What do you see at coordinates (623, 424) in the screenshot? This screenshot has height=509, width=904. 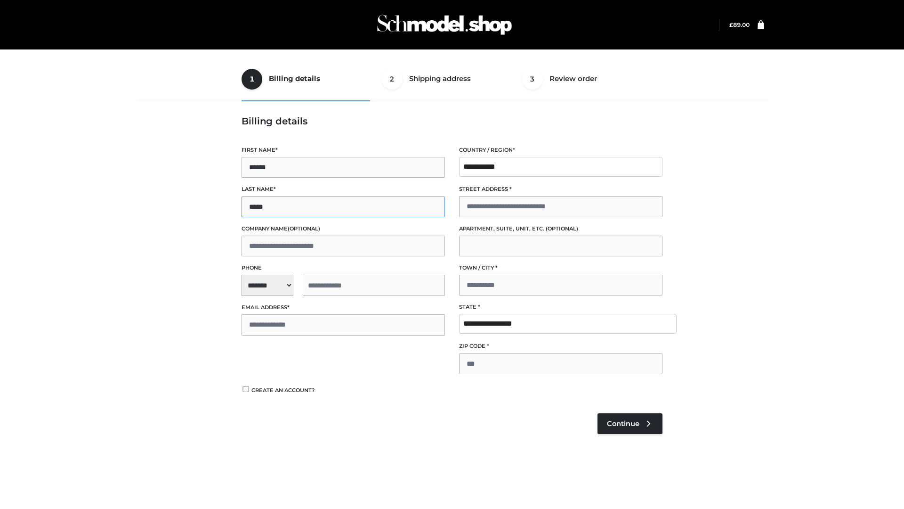 I see `span: Continue` at bounding box center [623, 424].